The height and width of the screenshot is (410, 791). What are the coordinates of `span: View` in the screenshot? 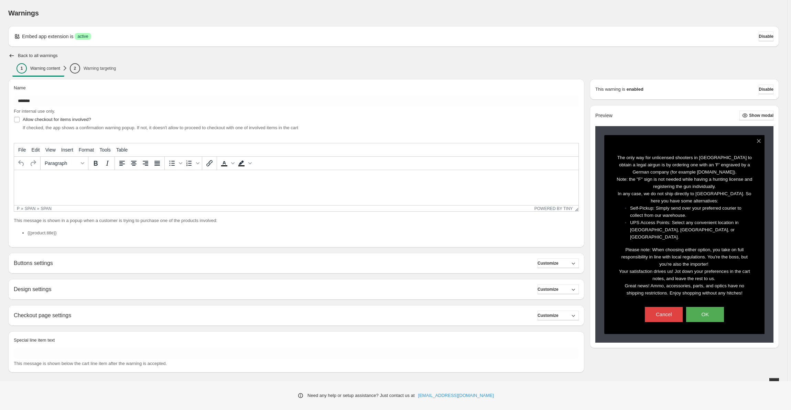 It's located at (51, 150).